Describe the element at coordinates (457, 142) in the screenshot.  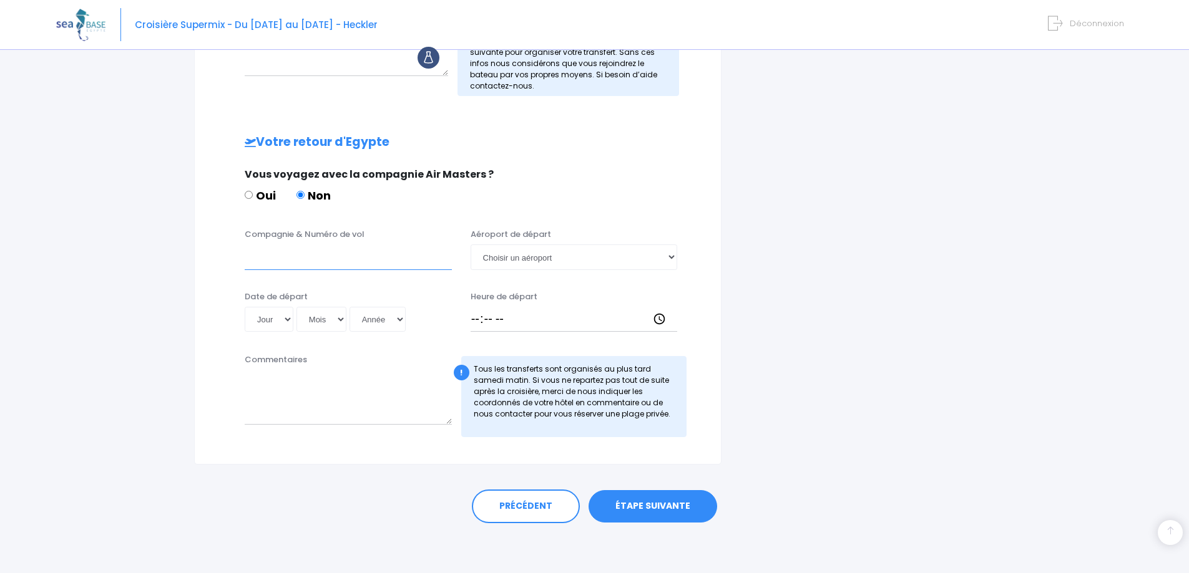
I see `h2: Votre retour d'Egypte` at that location.